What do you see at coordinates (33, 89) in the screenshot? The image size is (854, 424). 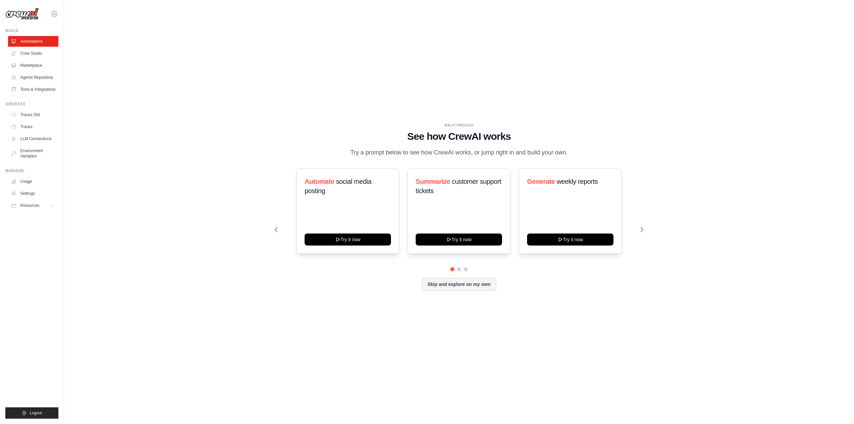 I see `a: Tools & Integrations` at bounding box center [33, 89].